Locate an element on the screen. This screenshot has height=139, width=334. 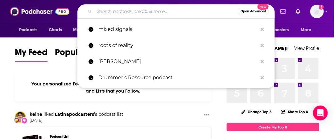
span: More is located at coordinates (306, 30).